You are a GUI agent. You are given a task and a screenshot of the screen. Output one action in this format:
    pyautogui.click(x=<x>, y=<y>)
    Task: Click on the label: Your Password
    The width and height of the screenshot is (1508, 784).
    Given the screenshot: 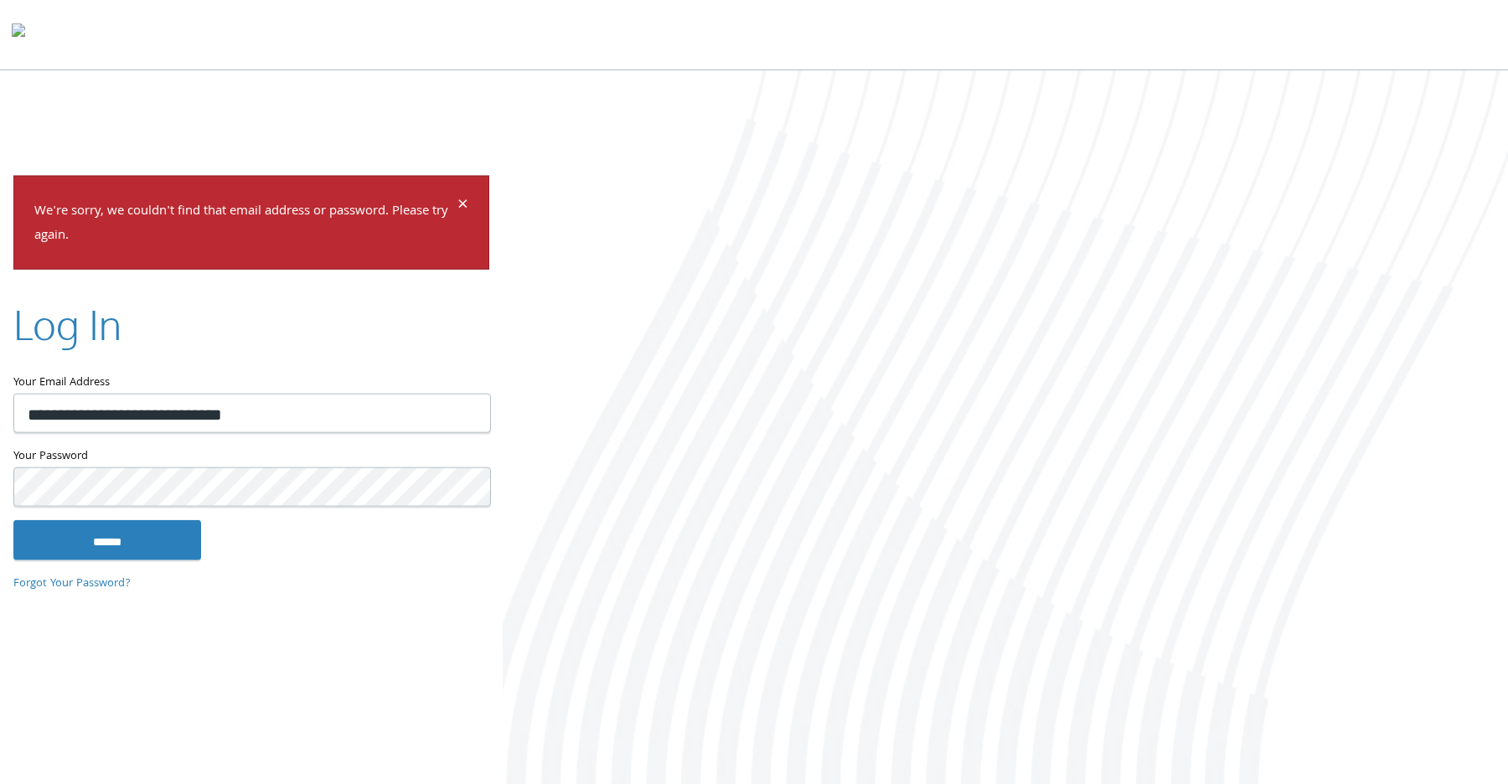 What is the action you would take?
    pyautogui.click(x=251, y=456)
    